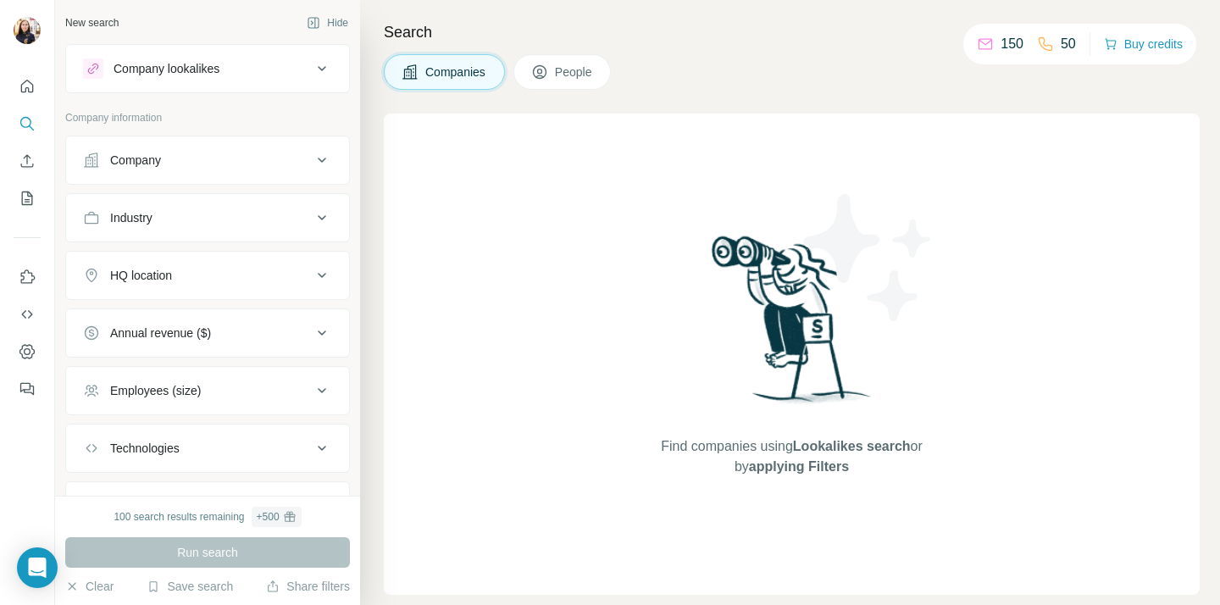 This screenshot has height=605, width=1220. I want to click on span: Lookalikes search, so click(852, 446).